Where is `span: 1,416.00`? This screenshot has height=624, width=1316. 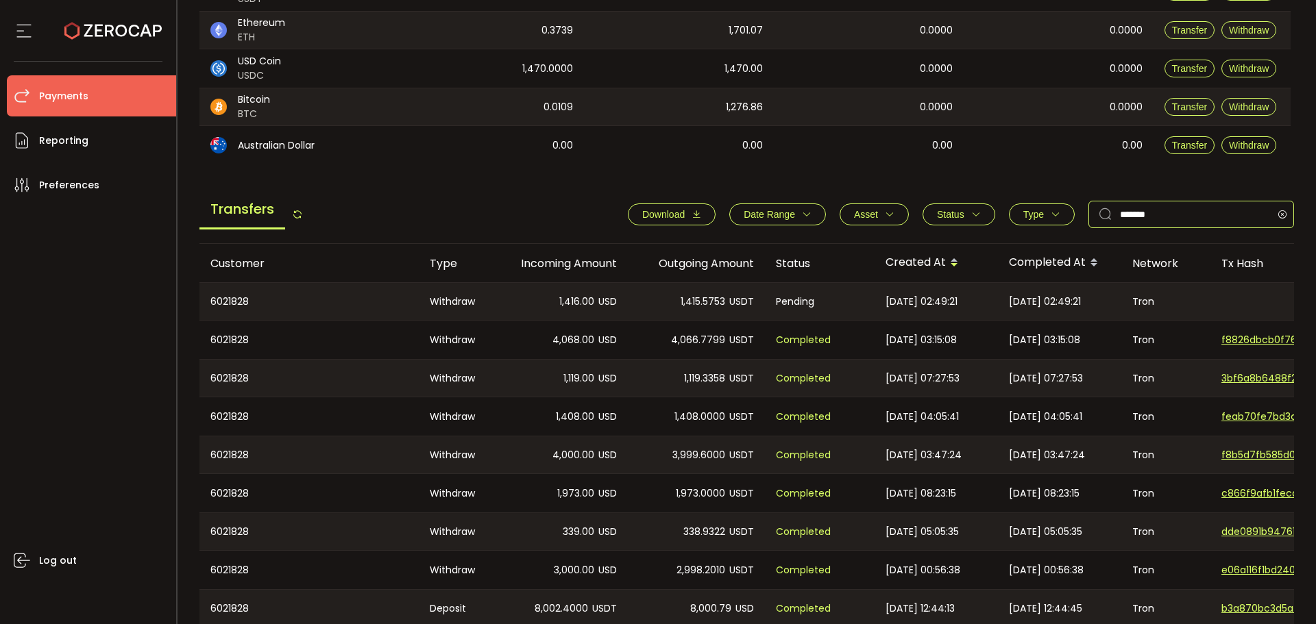 span: 1,416.00 is located at coordinates (576, 302).